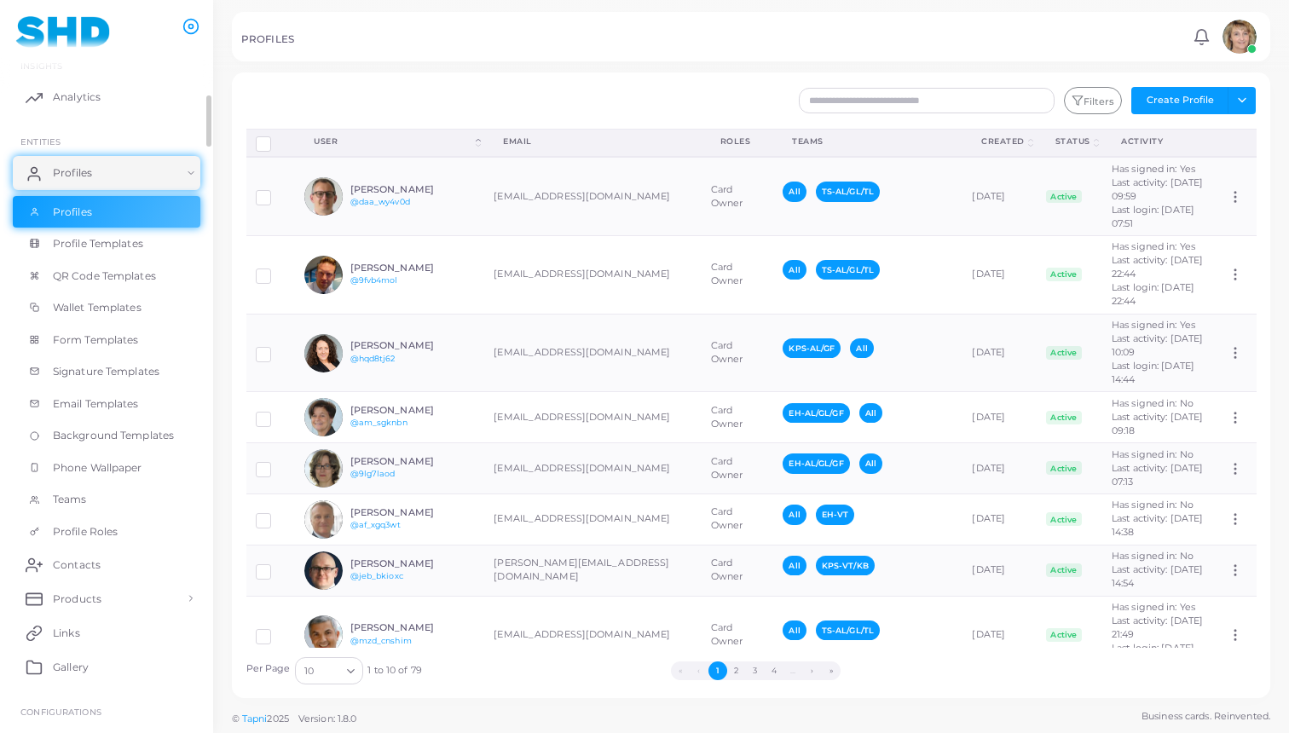  Describe the element at coordinates (737, 671) in the screenshot. I see `button: Go to page 2` at that location.